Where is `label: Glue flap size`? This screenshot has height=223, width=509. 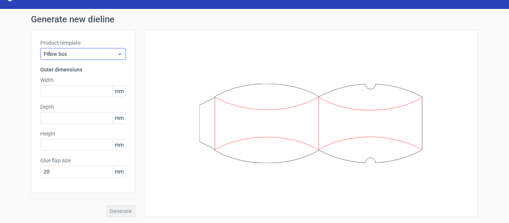 label: Glue flap size is located at coordinates (83, 161).